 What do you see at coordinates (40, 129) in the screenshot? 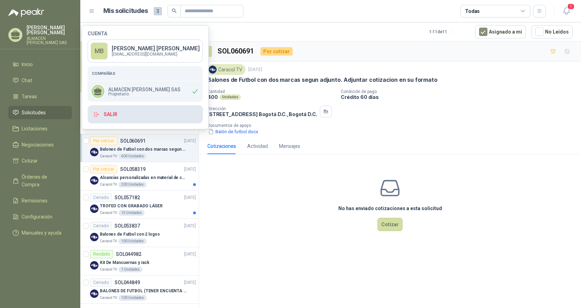
I see `a: Licitaciones` at bounding box center [40, 129].